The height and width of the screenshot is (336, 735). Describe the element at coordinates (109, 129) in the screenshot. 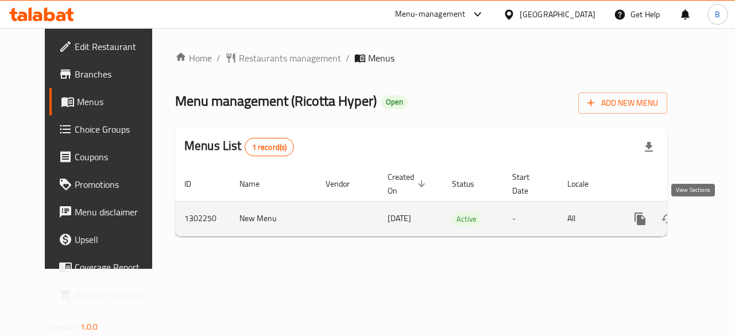

I see `a: Choice Groups` at that location.